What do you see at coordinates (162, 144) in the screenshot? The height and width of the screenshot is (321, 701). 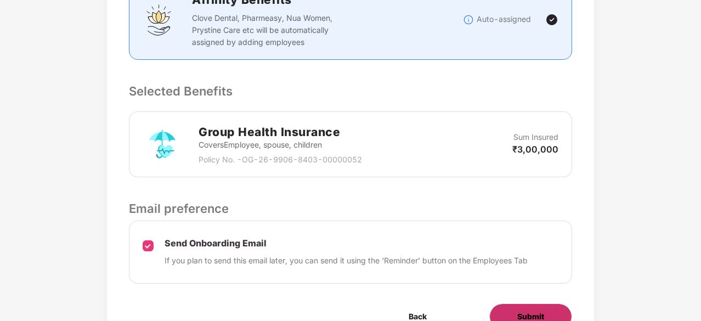 I see `img: svg+xml;base64,PHN2ZyB4bWxucz0iaHR0cDovL3d3dy53My5vcmcvMjAwMC9zdmciIHdpZHRoPSI3MiIgaGVpZ2h0PSI3Mi...` at bounding box center [162, 144].